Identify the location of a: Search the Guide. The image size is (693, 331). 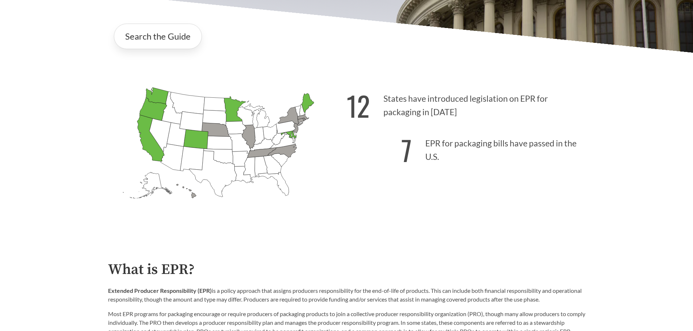
(158, 36).